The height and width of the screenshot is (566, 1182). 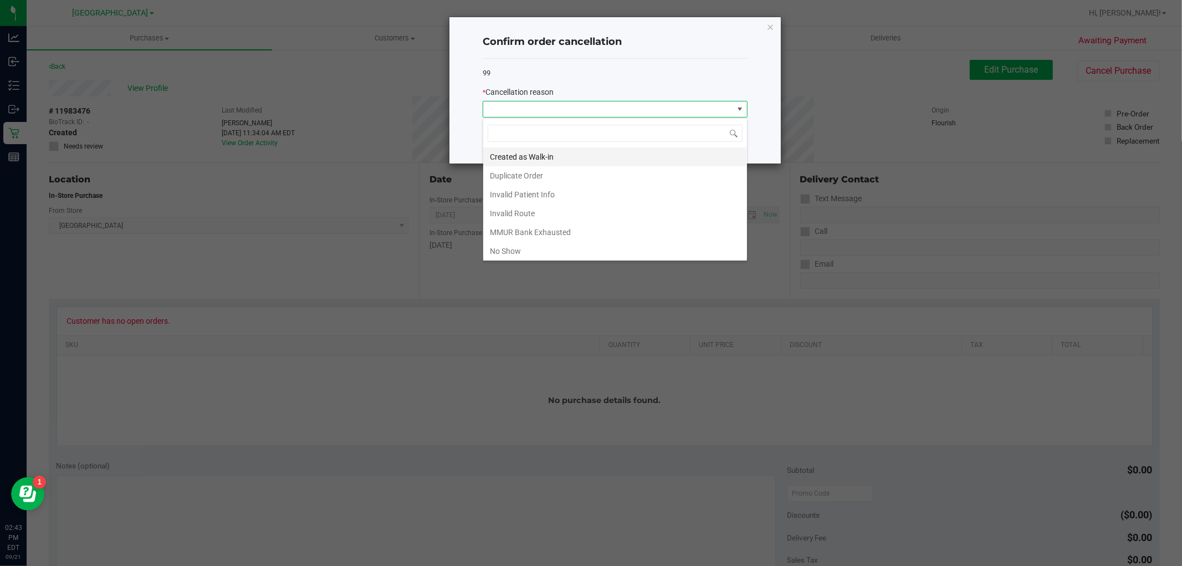 I want to click on li: Invalid Patient Info, so click(x=615, y=195).